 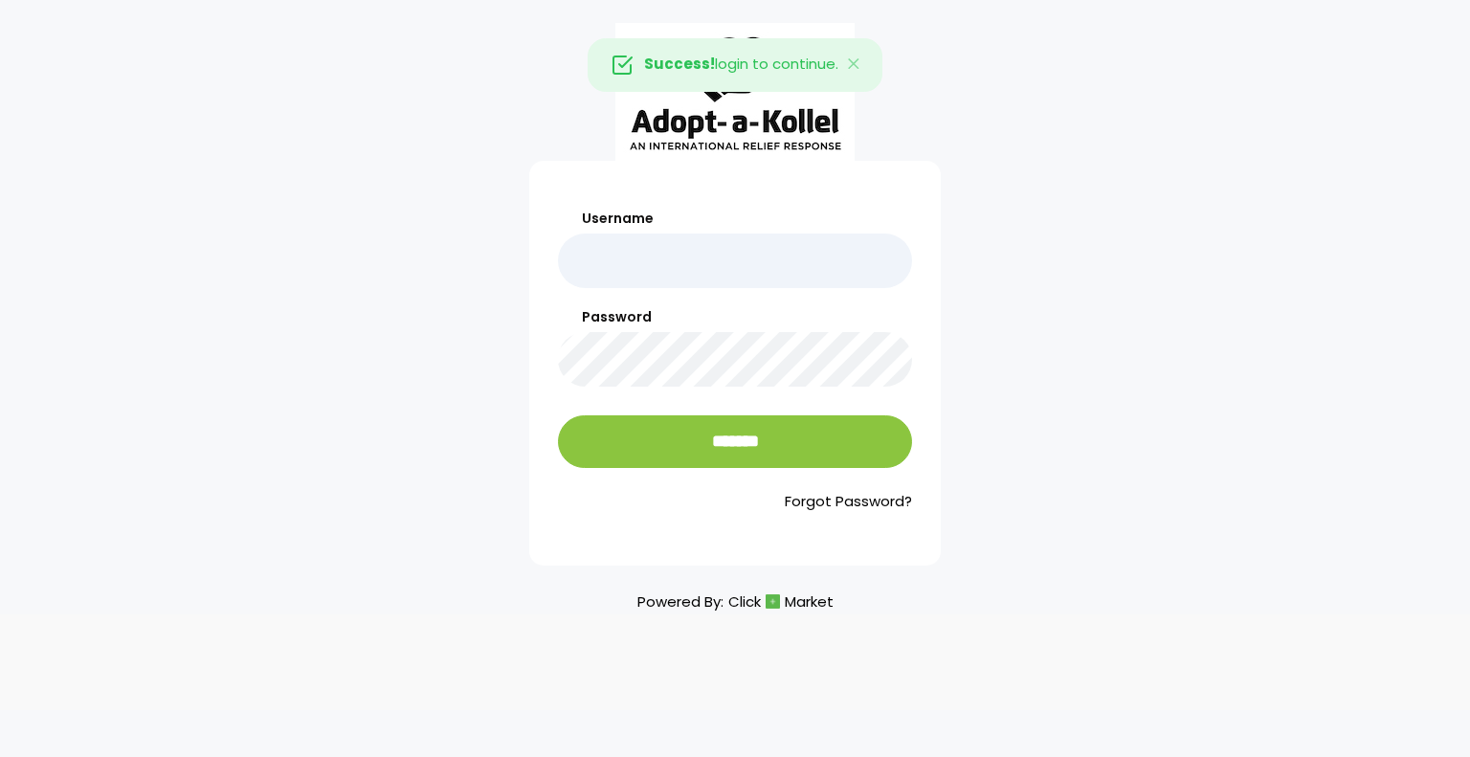 I want to click on a: Forgot Password?, so click(x=735, y=502).